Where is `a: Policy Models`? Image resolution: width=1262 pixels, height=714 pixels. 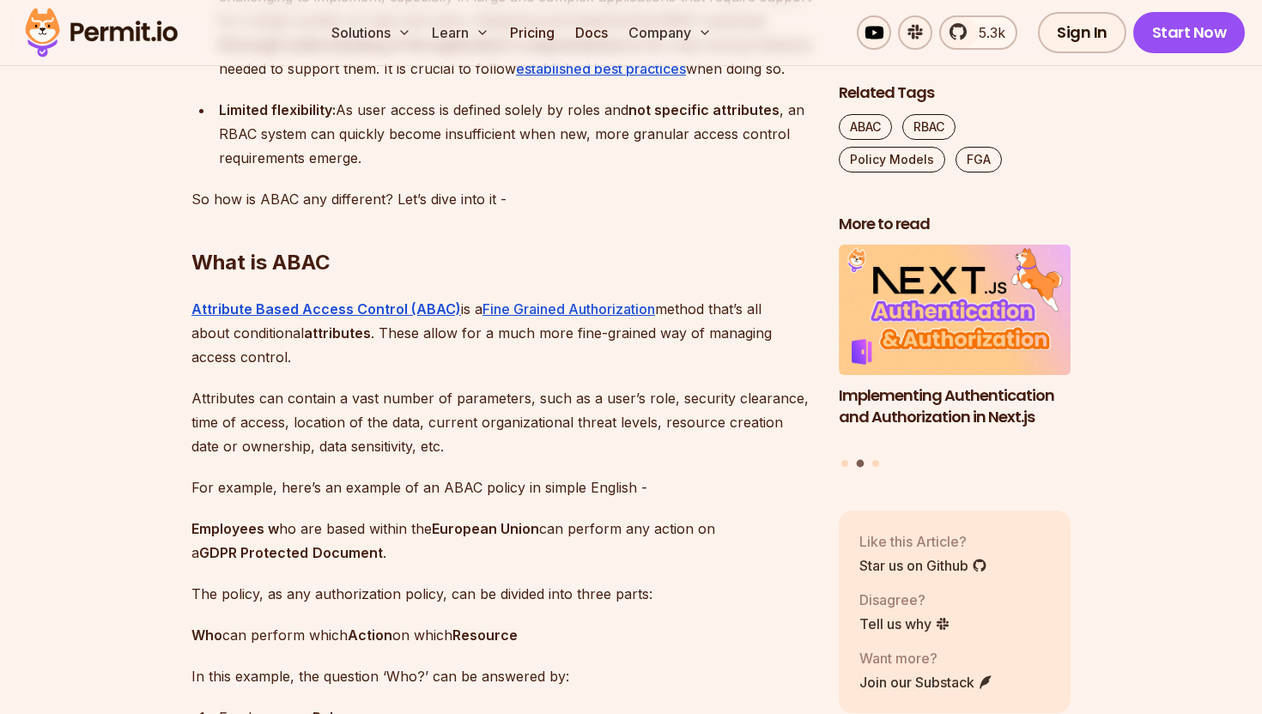
a: Policy Models is located at coordinates (892, 160).